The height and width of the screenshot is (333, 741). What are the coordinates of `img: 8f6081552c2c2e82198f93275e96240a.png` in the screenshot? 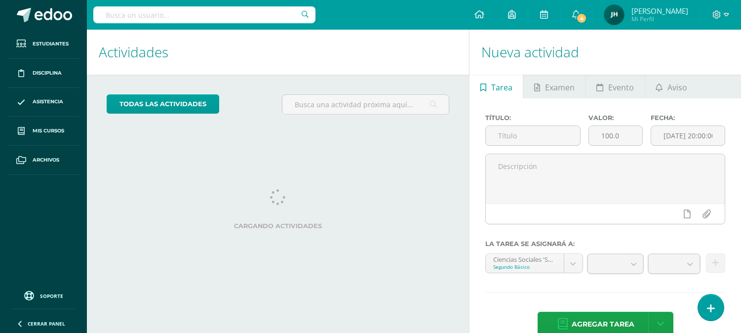 It's located at (614, 15).